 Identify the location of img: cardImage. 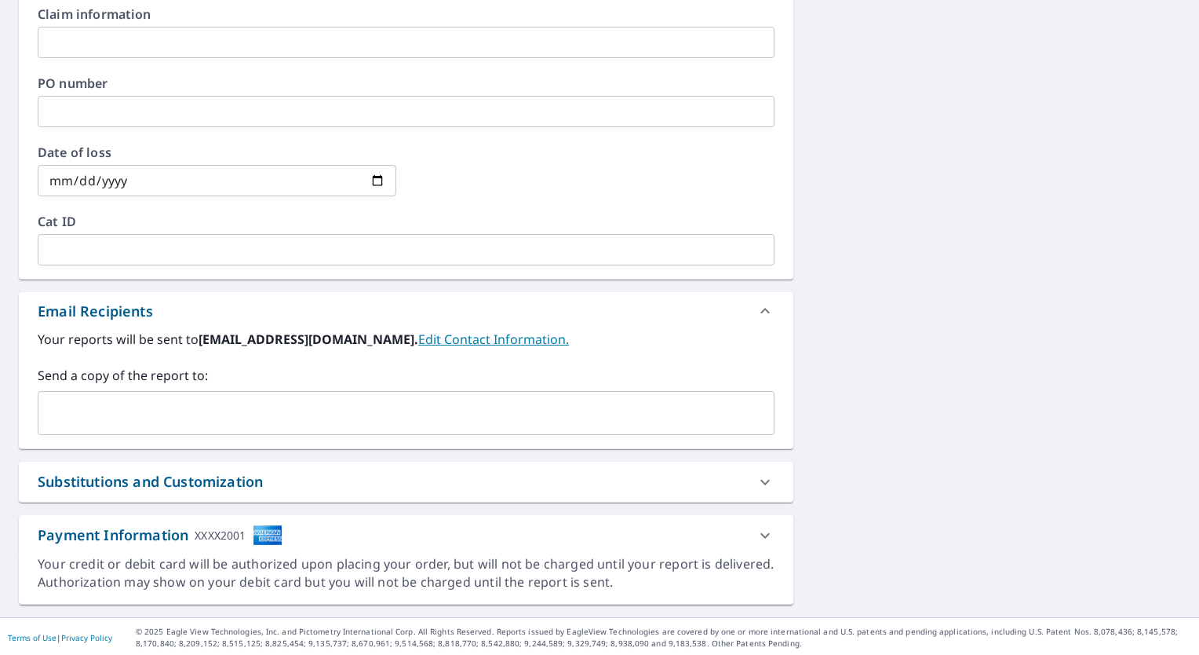
(268, 535).